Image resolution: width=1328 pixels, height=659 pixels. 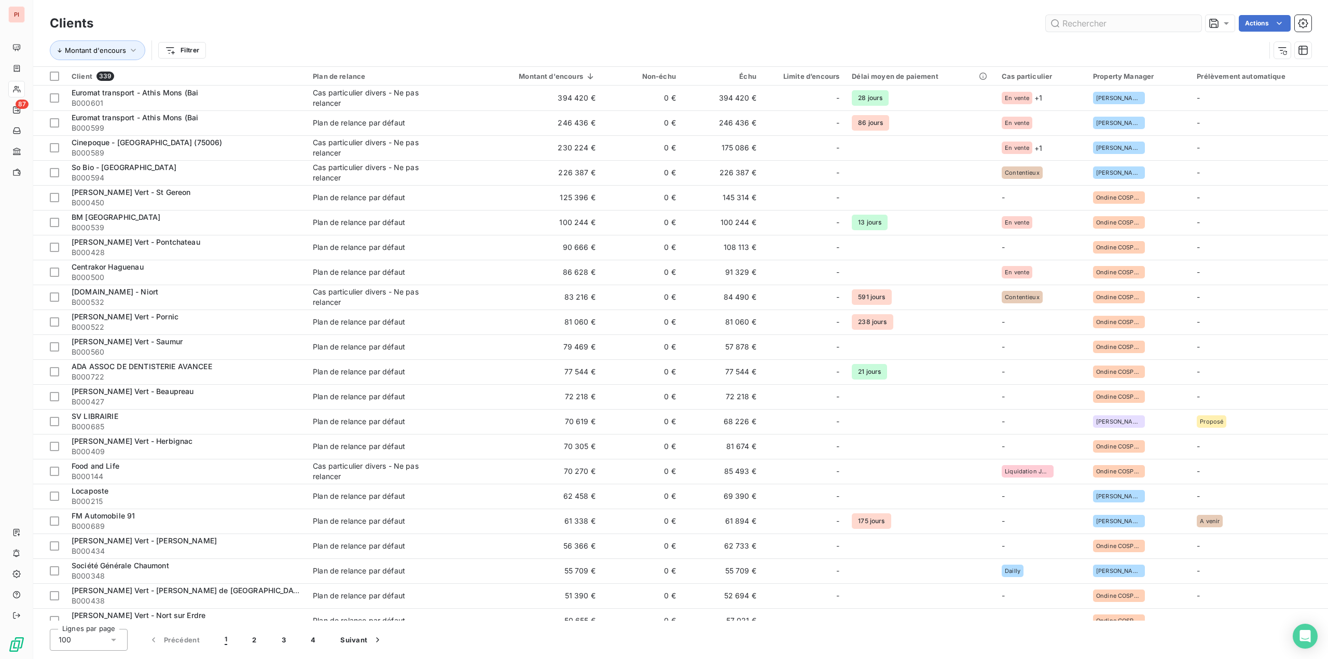 What do you see at coordinates (135, 117) in the screenshot?
I see `span: Euromat transport - Athis Mons (Bai` at bounding box center [135, 117].